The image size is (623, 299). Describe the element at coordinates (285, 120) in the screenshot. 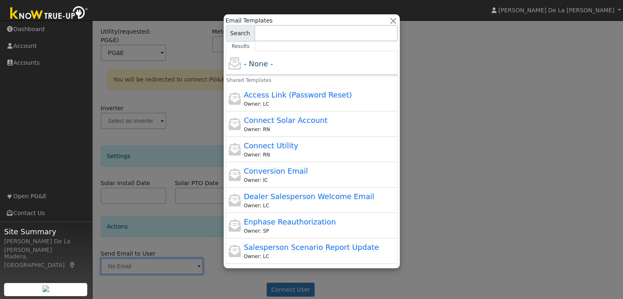

I see `span: Connect Solar Account` at that location.